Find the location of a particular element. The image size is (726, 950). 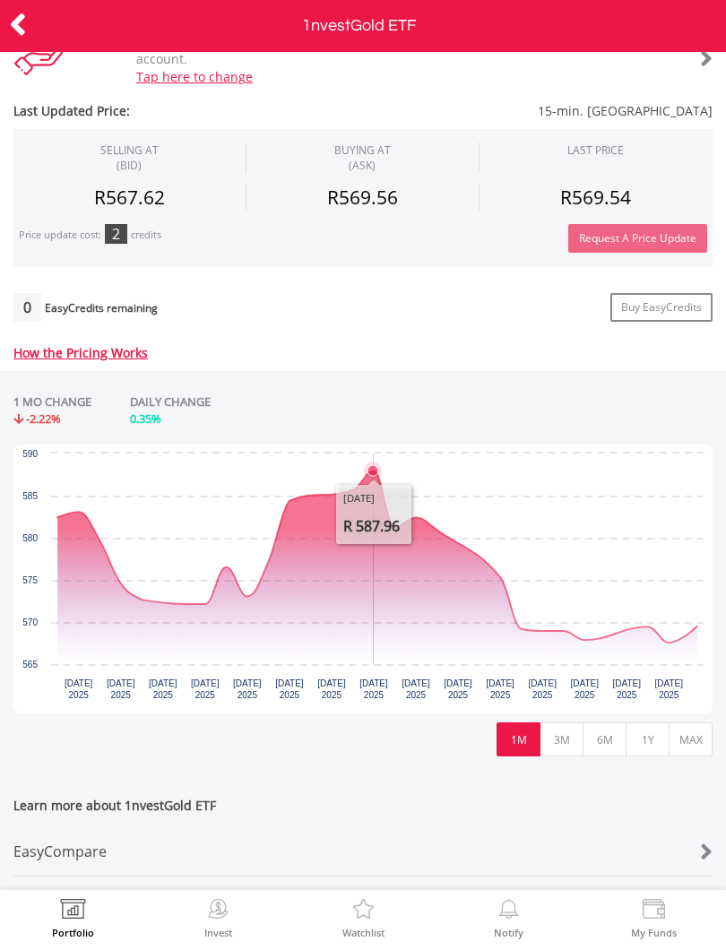

label: My Funds is located at coordinates (653, 932).